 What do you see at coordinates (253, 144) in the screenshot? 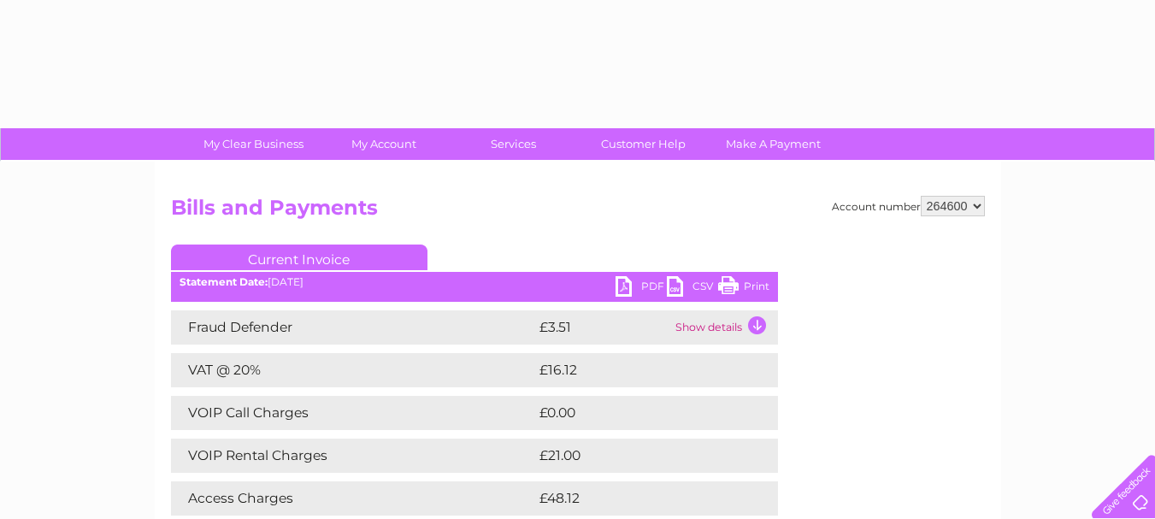
I see `a: My Clear Business` at bounding box center [253, 144].